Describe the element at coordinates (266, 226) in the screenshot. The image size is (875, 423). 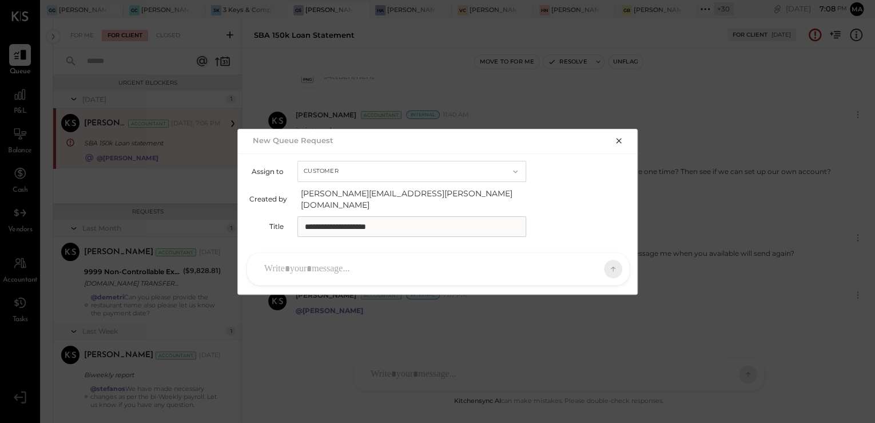
I see `label: Title` at that location.